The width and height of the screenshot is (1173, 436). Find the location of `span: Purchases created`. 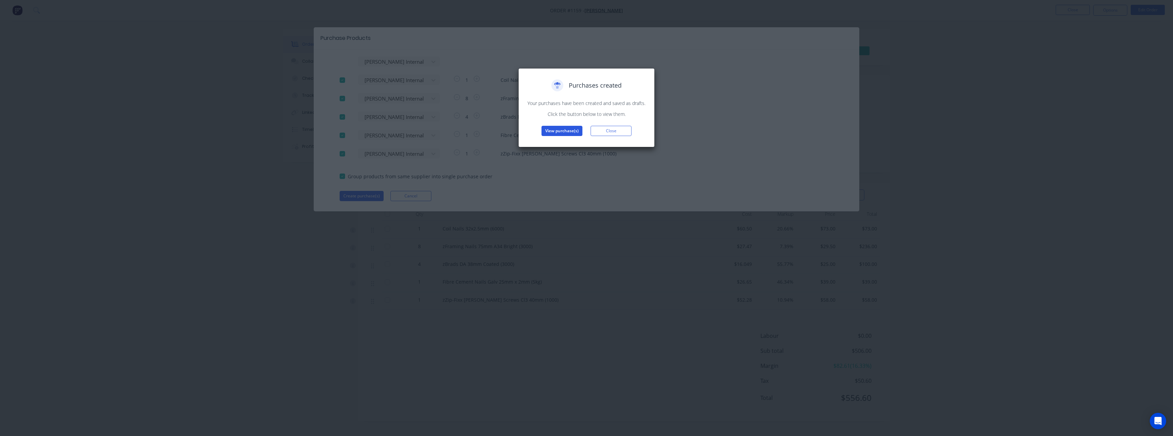

span: Purchases created is located at coordinates (595, 85).